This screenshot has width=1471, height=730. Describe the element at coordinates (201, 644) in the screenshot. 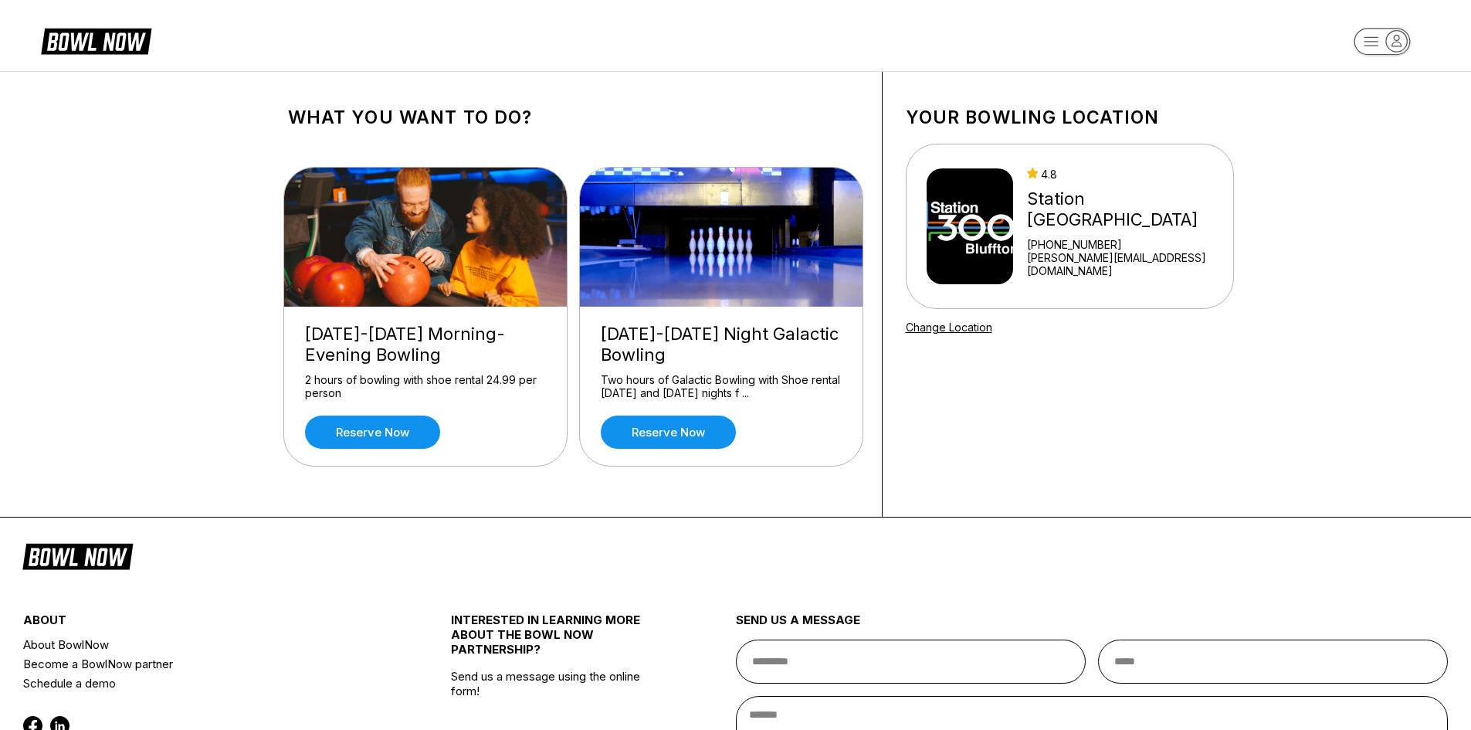

I see `a: About BowlNow` at that location.